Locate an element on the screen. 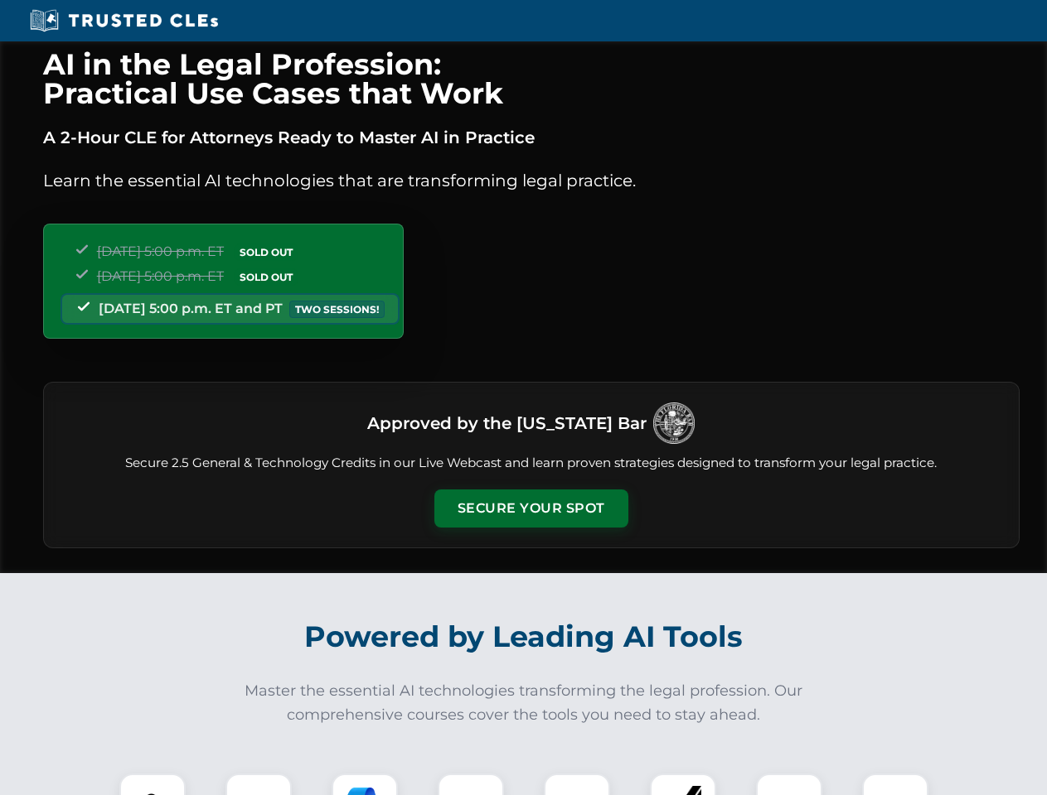 This screenshot has height=795, width=1047. h1: AI in the Legal Profession: Practical Use Cases that Work is located at coordinates (531, 79).